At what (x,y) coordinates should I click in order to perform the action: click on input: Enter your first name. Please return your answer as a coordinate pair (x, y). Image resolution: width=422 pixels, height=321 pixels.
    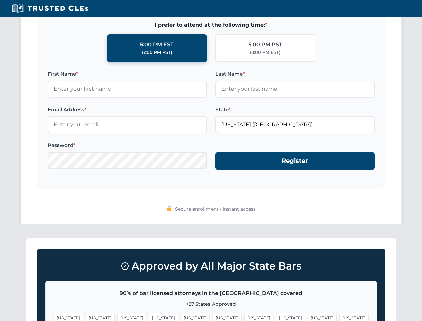
    Looking at the image, I should click on (127, 89).